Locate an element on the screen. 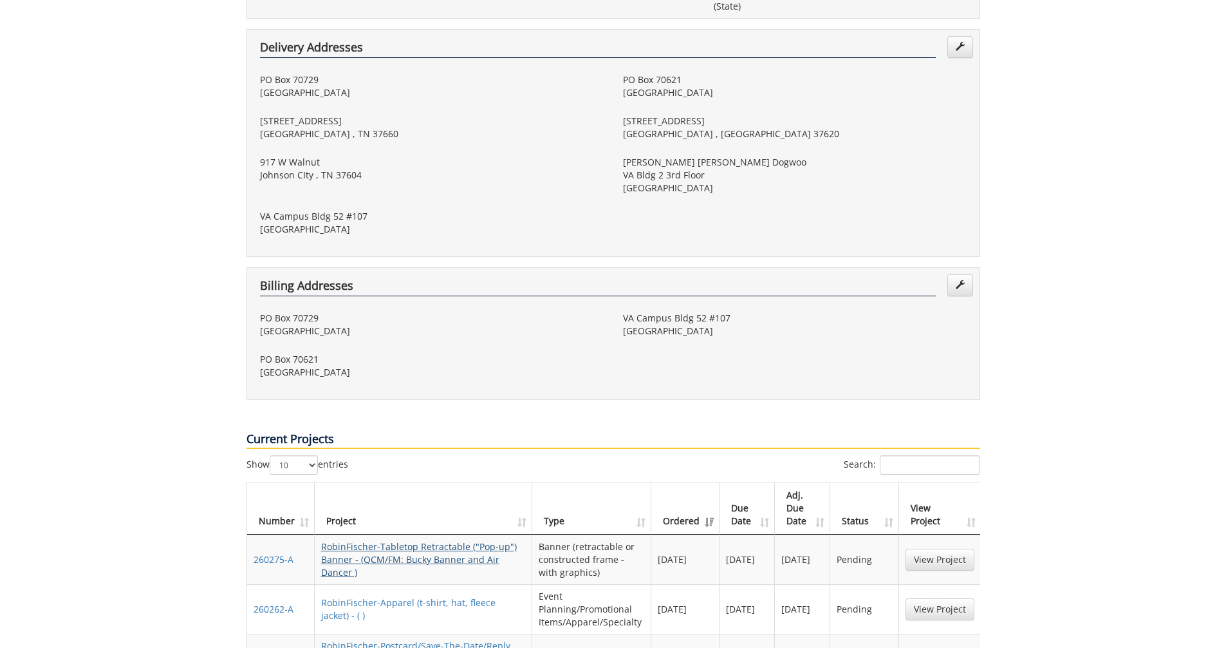 This screenshot has width=1226, height=648. a: 260262-A is located at coordinates (274, 608).